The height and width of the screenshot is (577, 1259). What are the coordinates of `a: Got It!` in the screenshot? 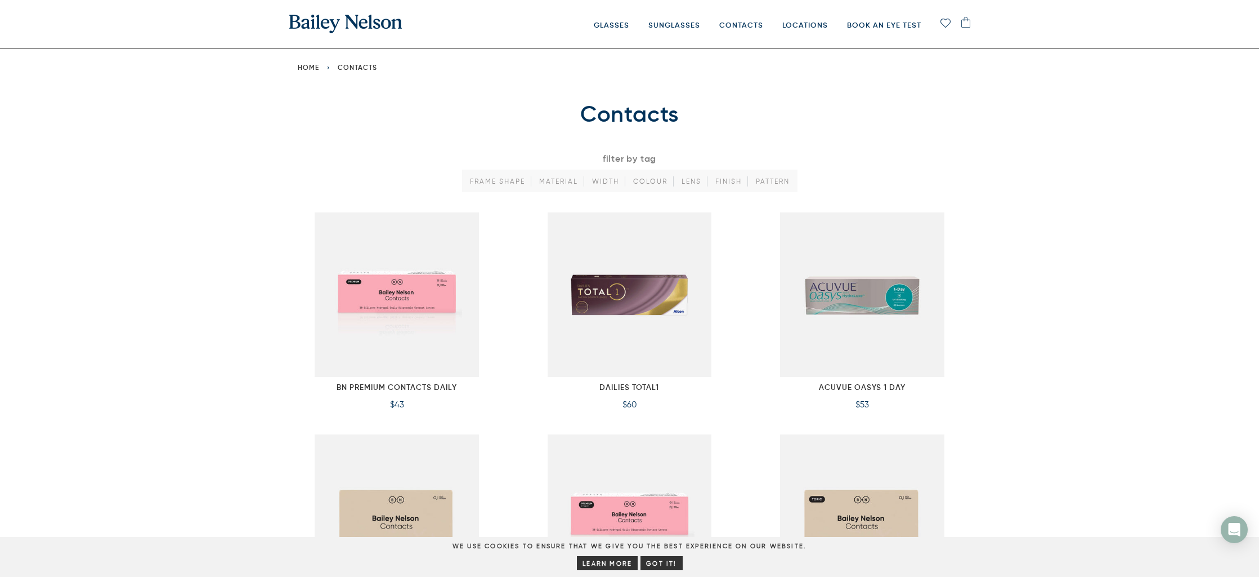 It's located at (662, 562).